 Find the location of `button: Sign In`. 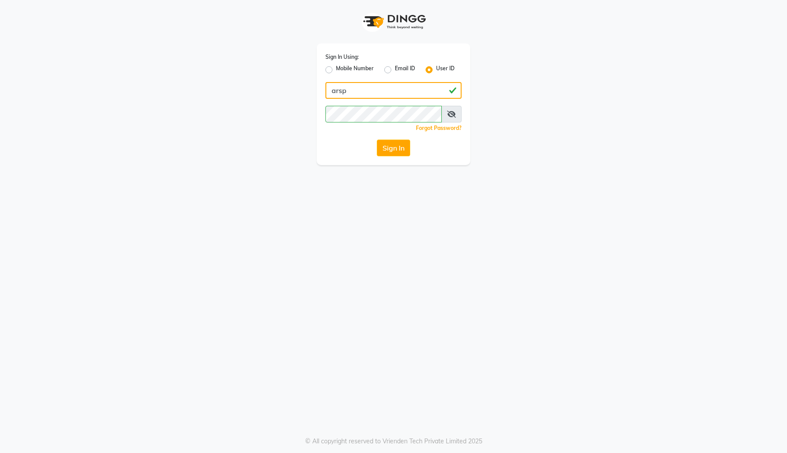

button: Sign In is located at coordinates (393, 148).